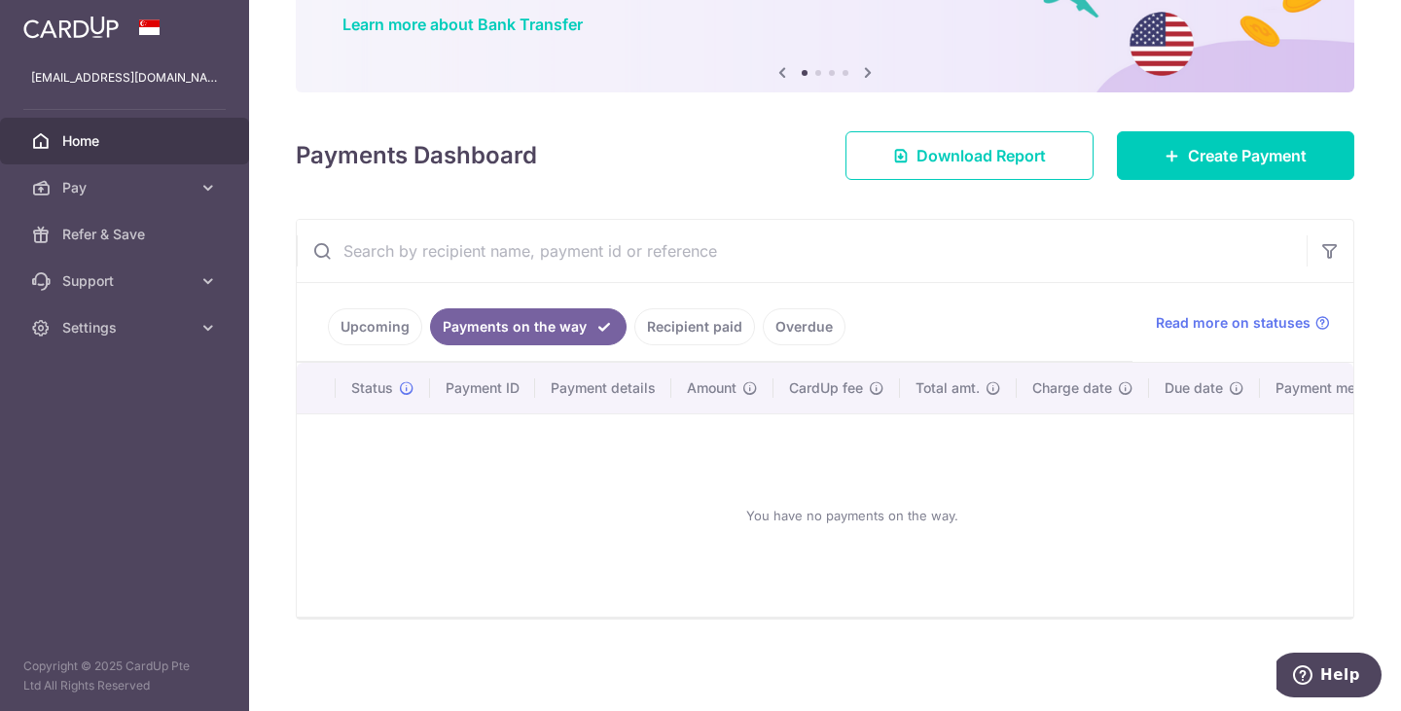 This screenshot has height=711, width=1401. Describe the element at coordinates (126, 281) in the screenshot. I see `span: Support` at that location.